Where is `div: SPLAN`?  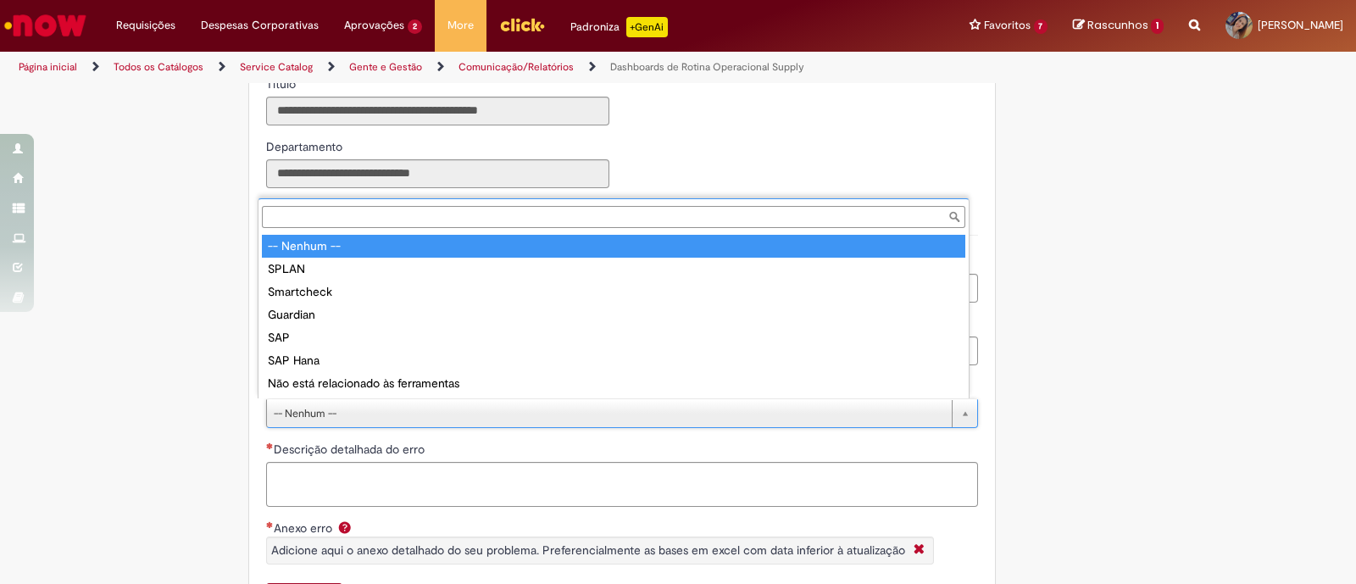 div: SPLAN is located at coordinates (614, 269).